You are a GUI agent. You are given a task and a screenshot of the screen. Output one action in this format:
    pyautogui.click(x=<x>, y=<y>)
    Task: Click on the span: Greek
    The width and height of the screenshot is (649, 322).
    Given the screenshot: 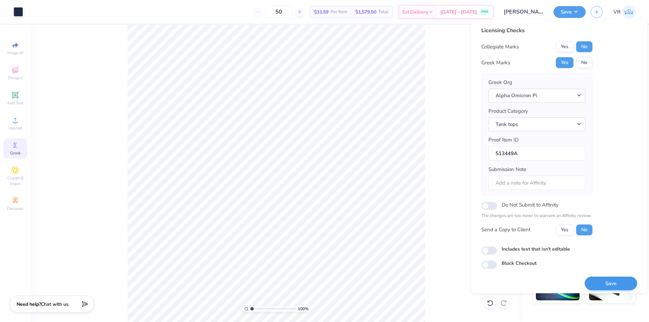 What is the action you would take?
    pyautogui.click(x=15, y=153)
    